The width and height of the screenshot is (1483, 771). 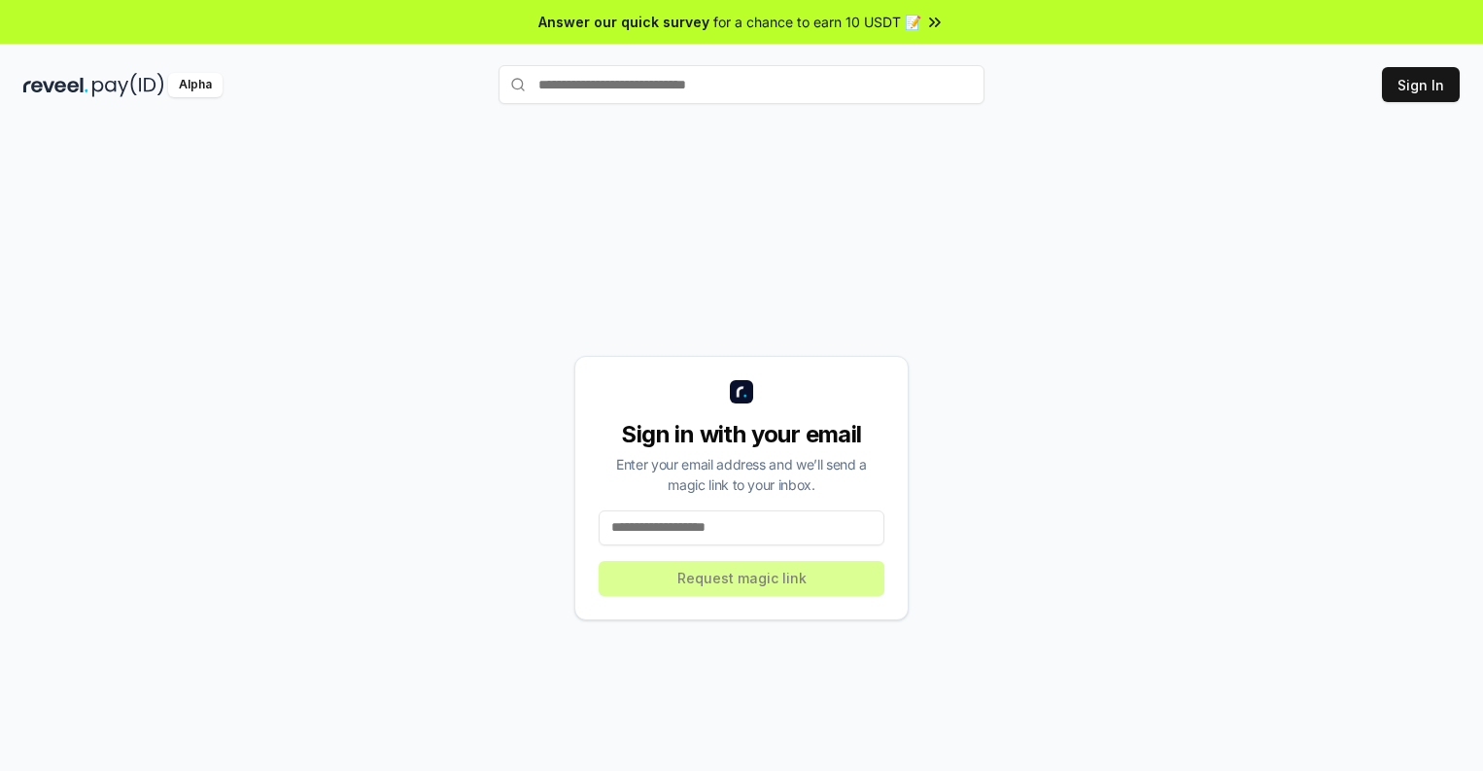 What do you see at coordinates (741, 434) in the screenshot?
I see `div: Sign in with your email` at bounding box center [741, 434].